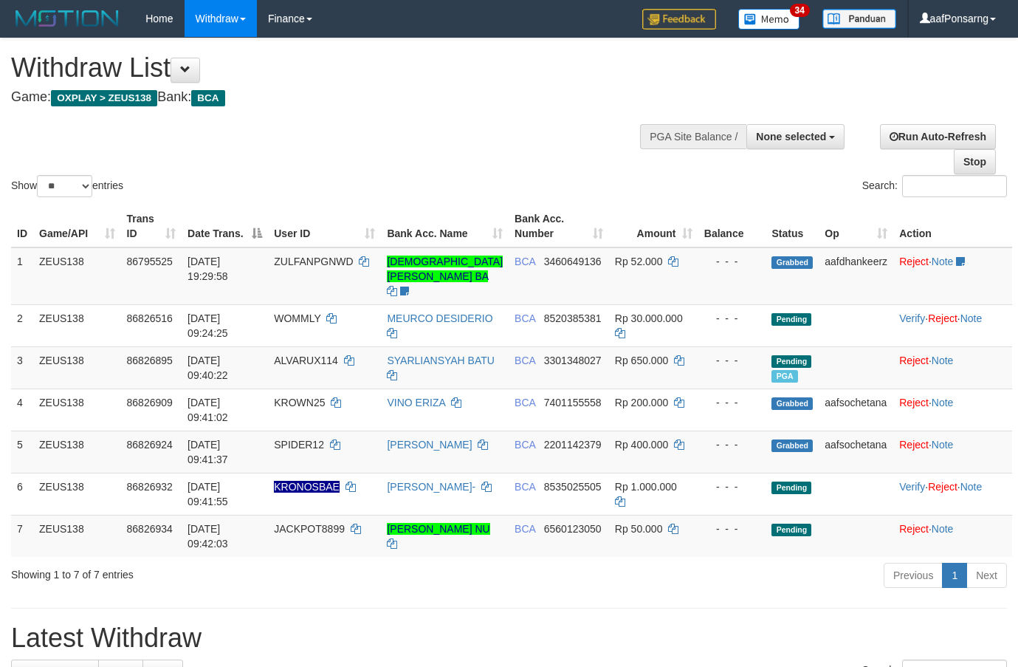 Image resolution: width=1018 pixels, height=667 pixels. Describe the element at coordinates (679, 19) in the screenshot. I see `img: Feedback.jpg` at that location.